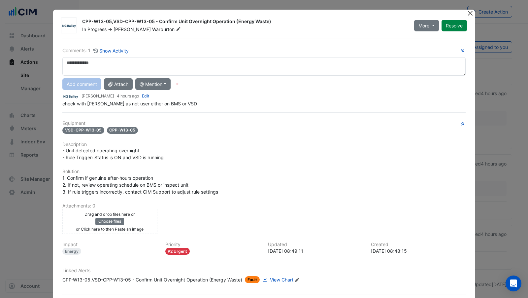 The height and width of the screenshot is (298, 528). I want to click on span: CPP-W13-05, so click(123, 130).